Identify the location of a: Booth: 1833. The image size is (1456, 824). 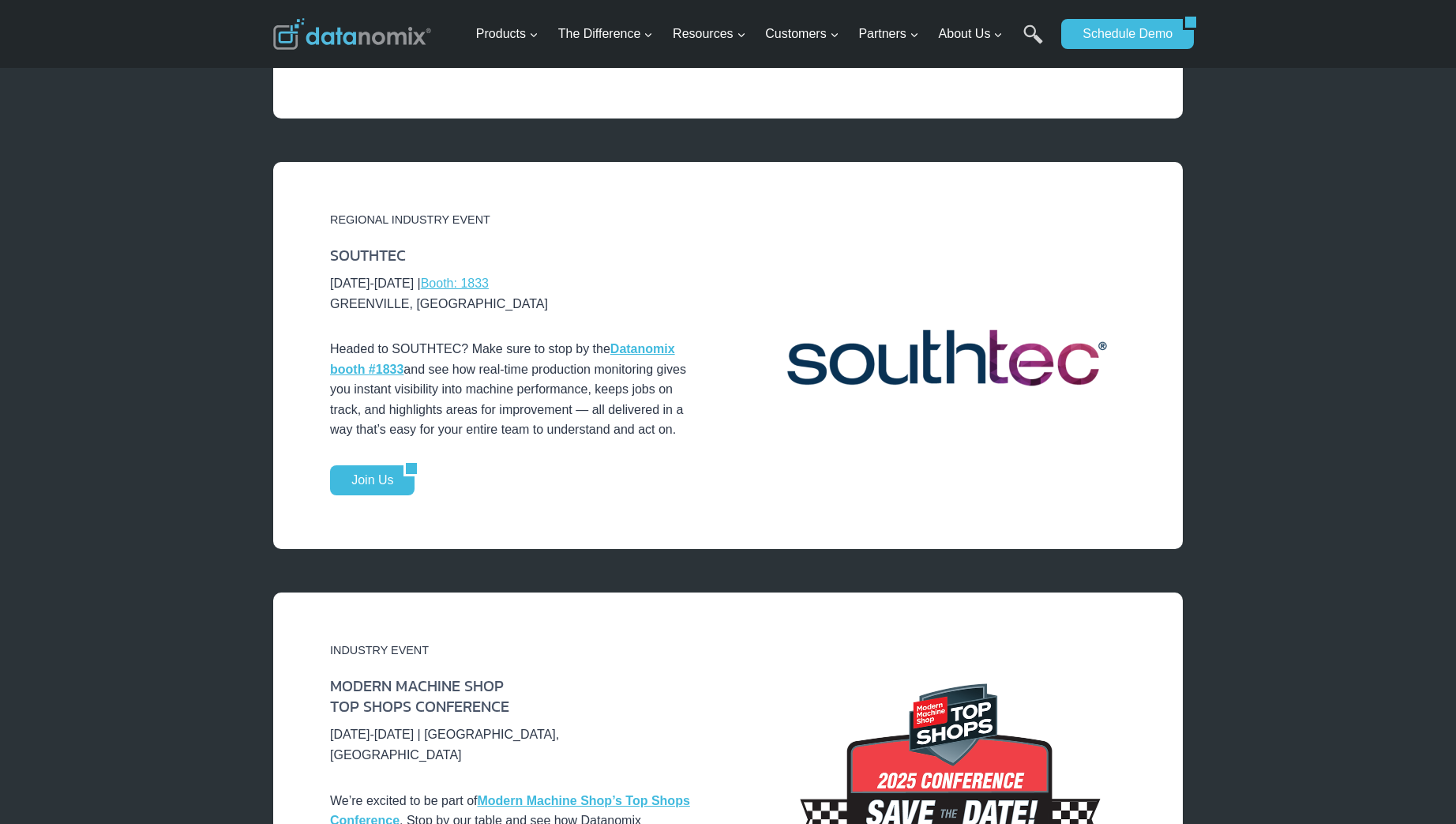
(455, 283).